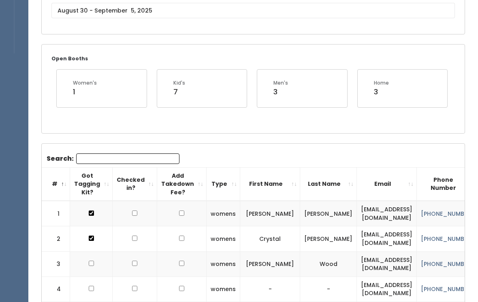  I want to click on td: 2, so click(56, 240).